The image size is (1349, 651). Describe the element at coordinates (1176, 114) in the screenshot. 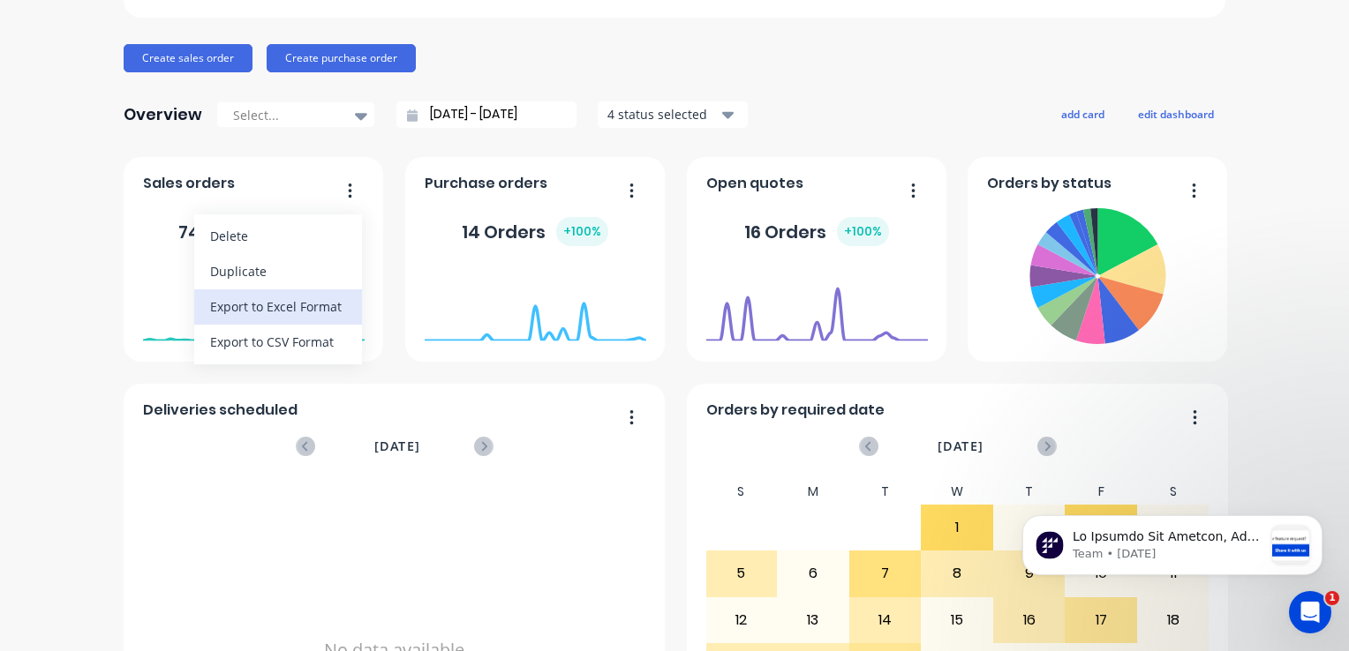

I see `button: edit dashboard` at that location.